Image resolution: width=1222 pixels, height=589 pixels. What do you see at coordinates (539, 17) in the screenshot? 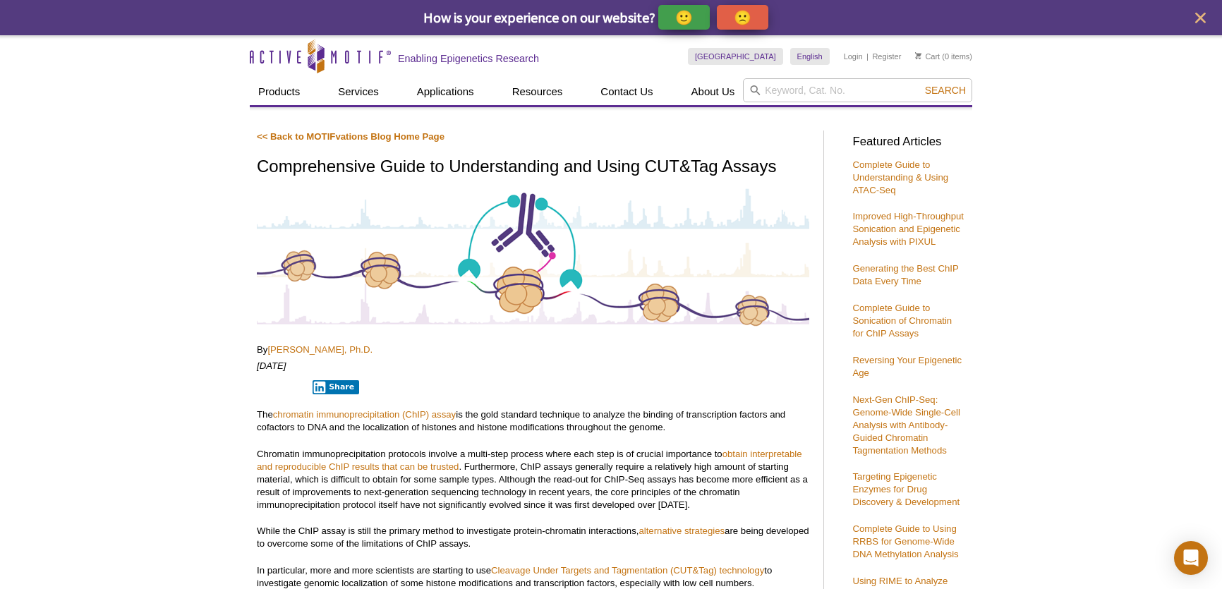
I see `span: How is your experience on our website?` at bounding box center [539, 17].